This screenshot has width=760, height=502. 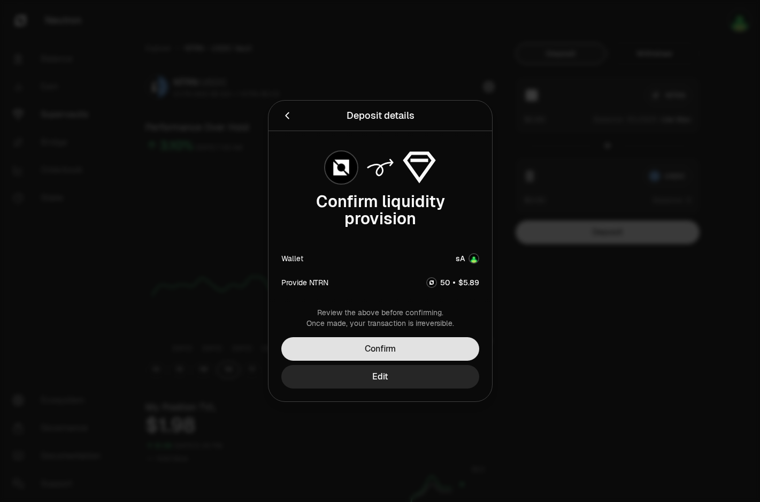 I want to click on button: Confirm, so click(x=380, y=349).